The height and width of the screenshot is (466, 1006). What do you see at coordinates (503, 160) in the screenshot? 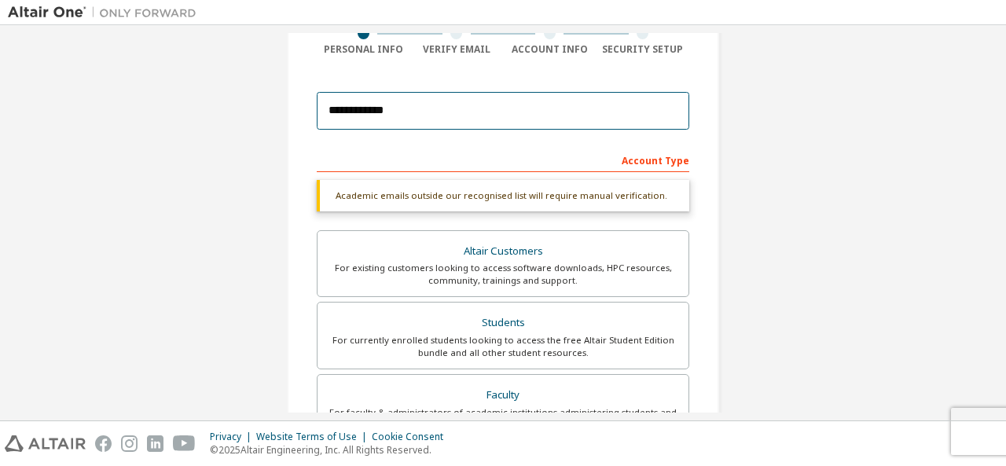
I see `div: Account Type` at bounding box center [503, 160].